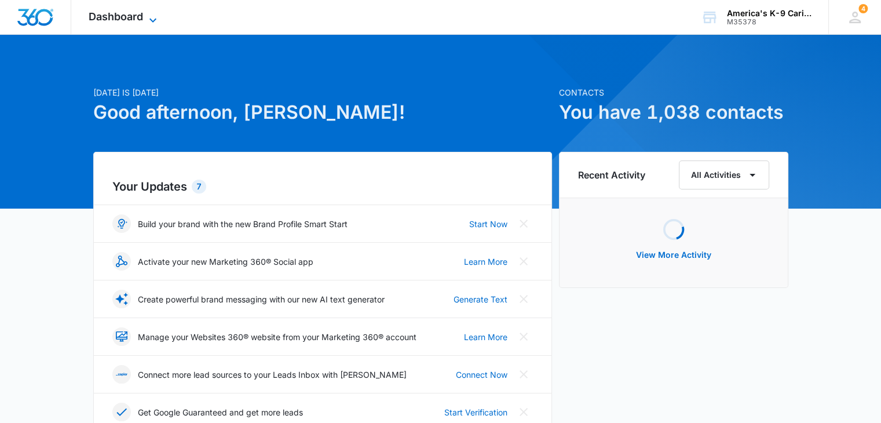  What do you see at coordinates (261, 299) in the screenshot?
I see `p: Create powerful brand messaging with our new AI text generator` at bounding box center [261, 299].